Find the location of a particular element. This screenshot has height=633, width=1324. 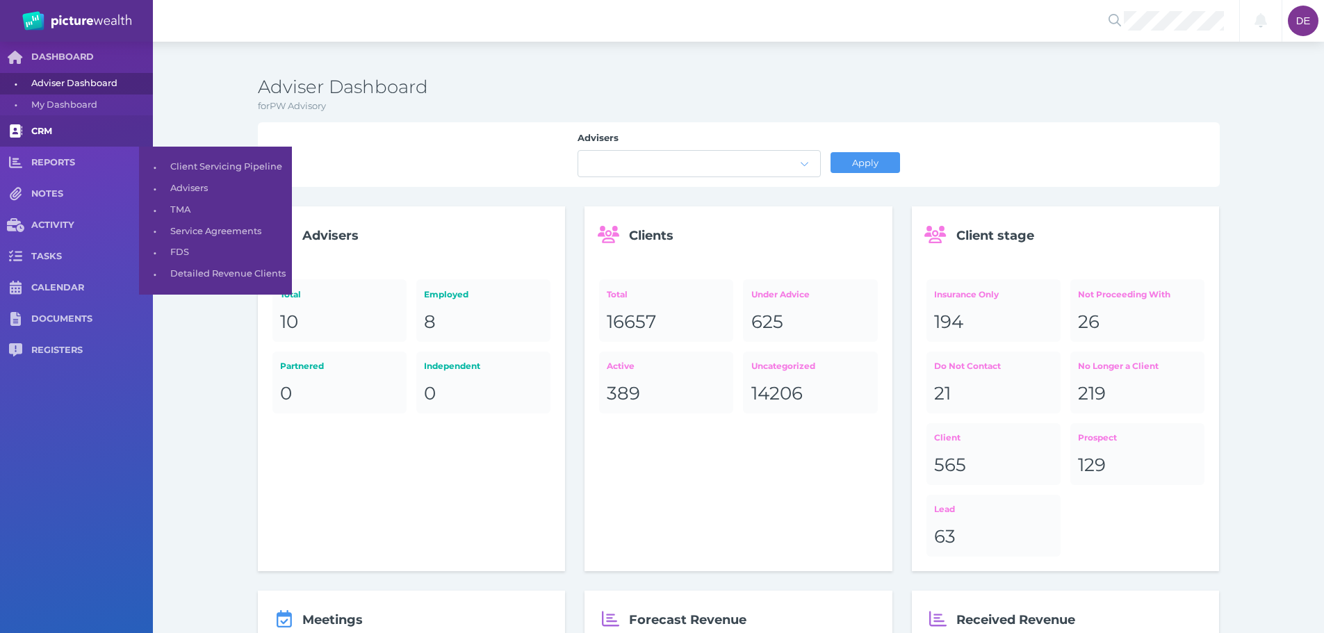

h3: Adviser Dashboard is located at coordinates (739, 88).